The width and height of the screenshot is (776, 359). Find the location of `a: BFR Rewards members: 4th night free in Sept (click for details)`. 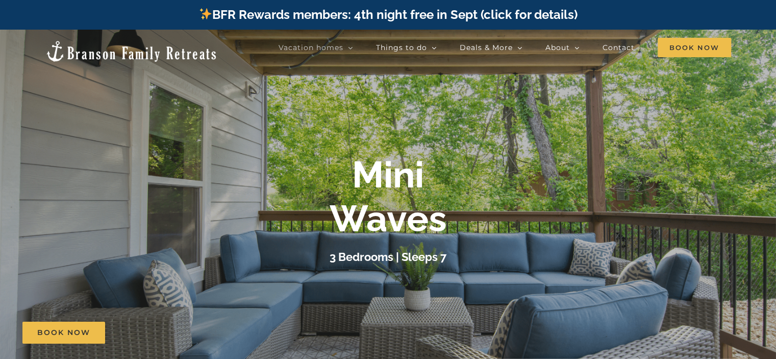

a: BFR Rewards members: 4th night free in Sept (click for details) is located at coordinates (388, 14).